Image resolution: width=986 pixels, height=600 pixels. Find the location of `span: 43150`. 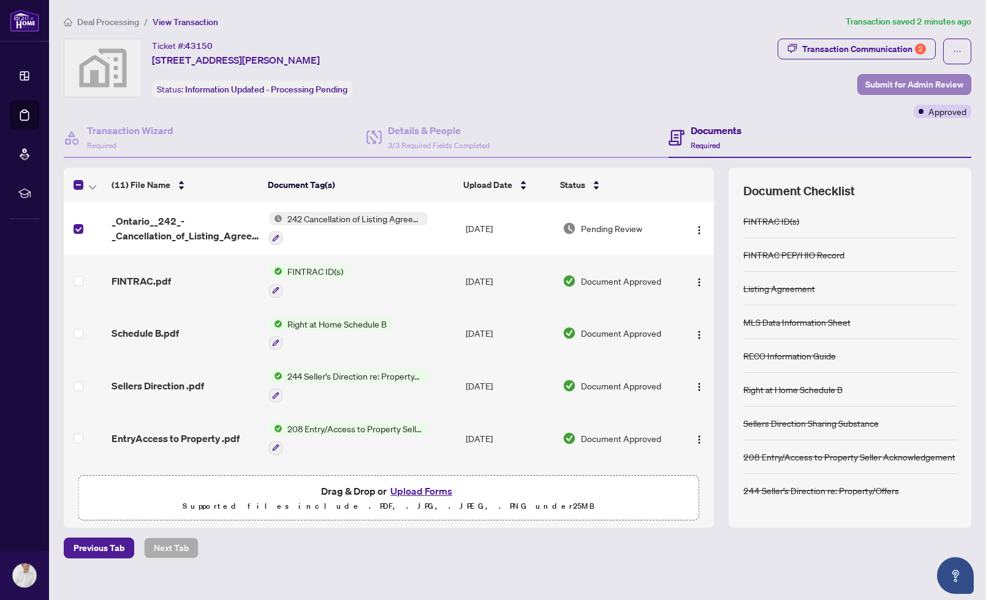

span: 43150 is located at coordinates (198, 46).